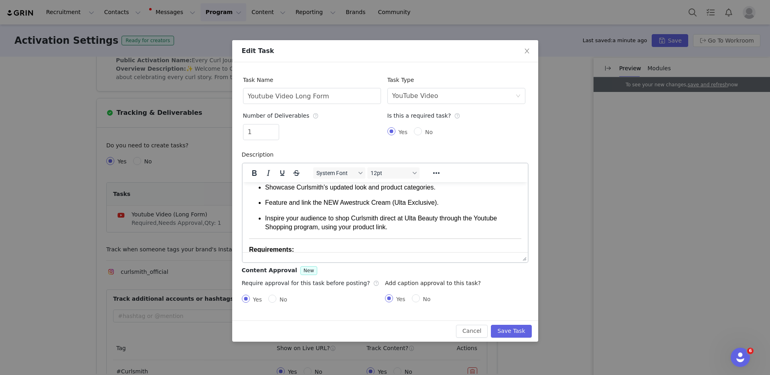 The width and height of the screenshot is (770, 375). Describe the element at coordinates (260, 154) in the screenshot. I see `label: Description` at that location.